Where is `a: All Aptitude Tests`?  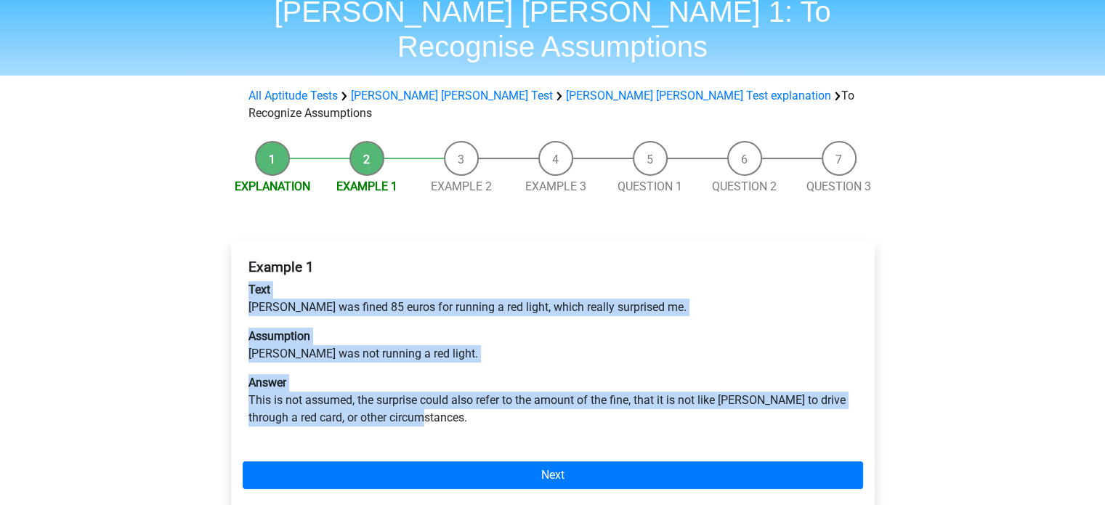 a: All Aptitude Tests is located at coordinates (293, 95).